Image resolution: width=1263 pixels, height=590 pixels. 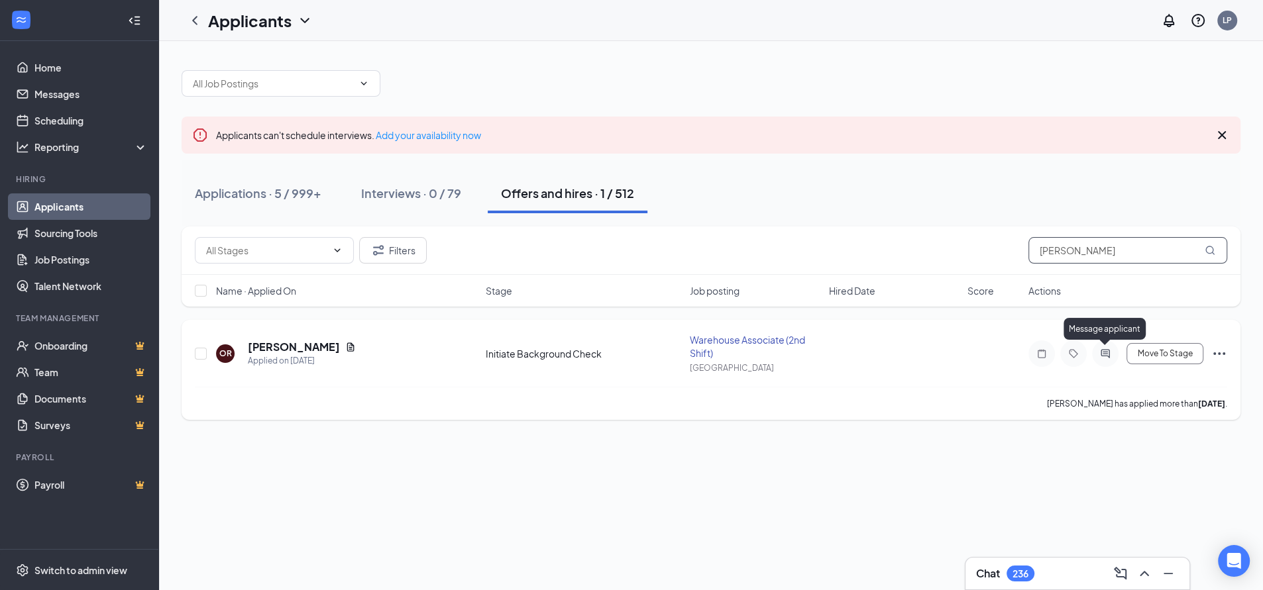 What do you see at coordinates (348, 135) in the screenshot?
I see `span: Applicants can't schedule interviews.` at bounding box center [348, 135].